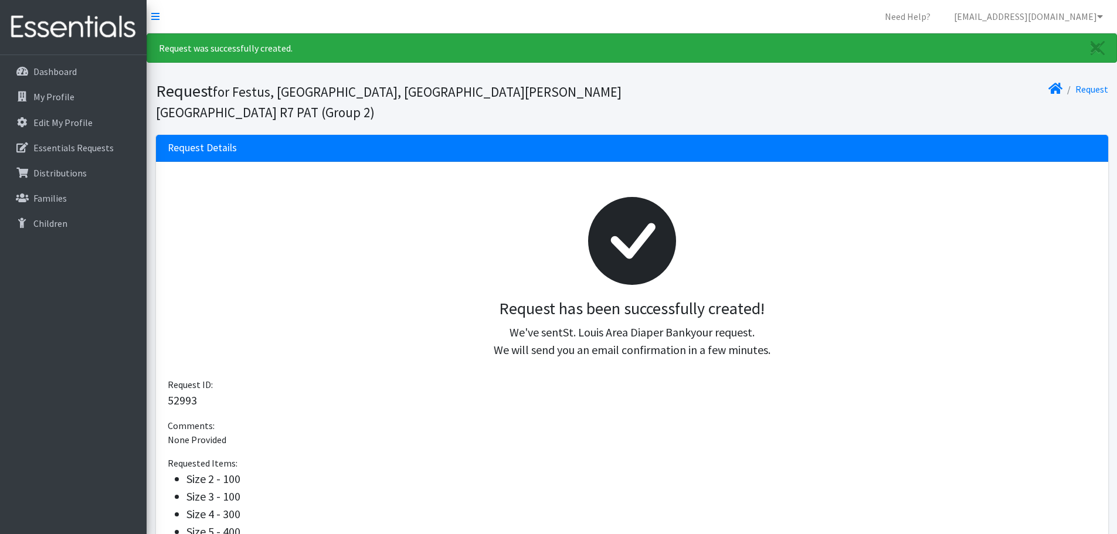 This screenshot has width=1117, height=534. I want to click on a: Edit My Profile, so click(73, 123).